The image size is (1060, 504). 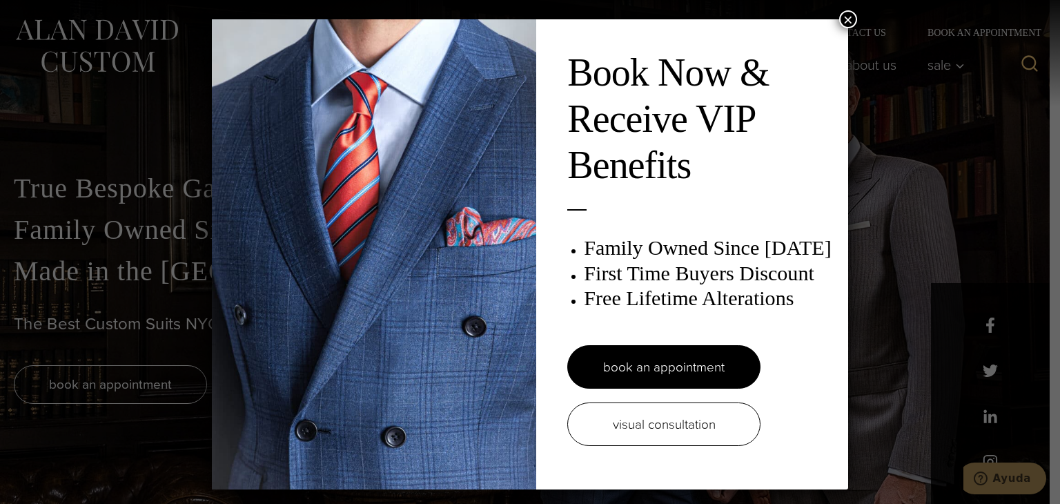 I want to click on a: book an appointment, so click(x=664, y=366).